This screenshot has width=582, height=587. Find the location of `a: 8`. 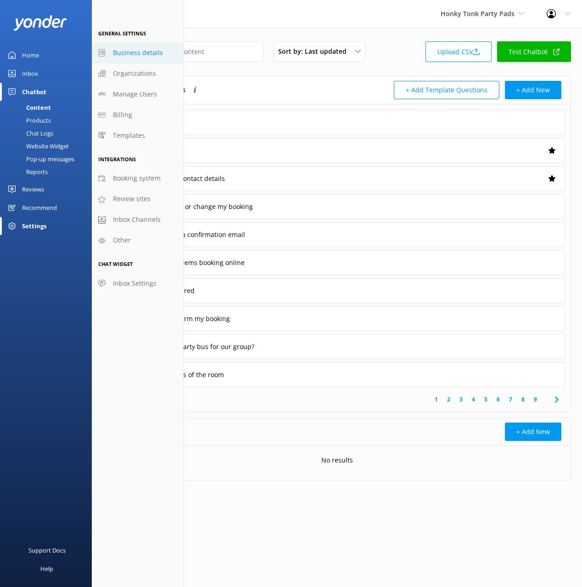

a: 8 is located at coordinates (523, 399).